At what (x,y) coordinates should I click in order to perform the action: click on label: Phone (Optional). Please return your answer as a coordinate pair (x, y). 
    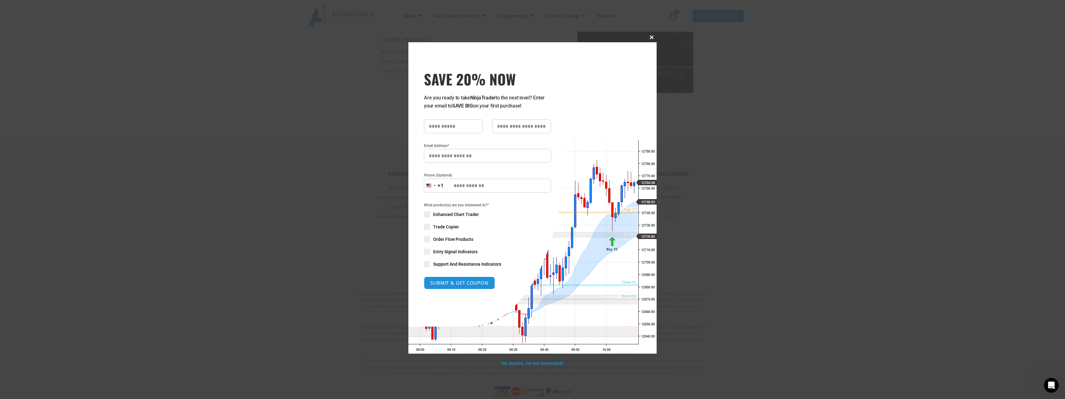
    Looking at the image, I should click on (488, 175).